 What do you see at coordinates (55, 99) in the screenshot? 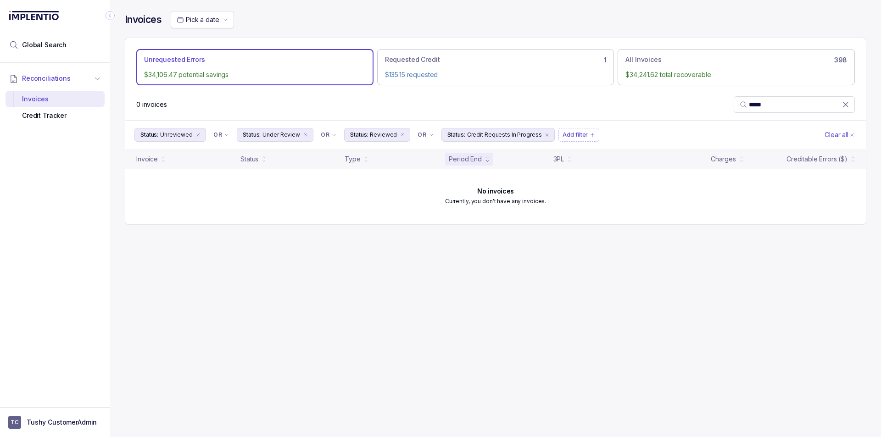
I see `div: Invoices` at bounding box center [55, 99].